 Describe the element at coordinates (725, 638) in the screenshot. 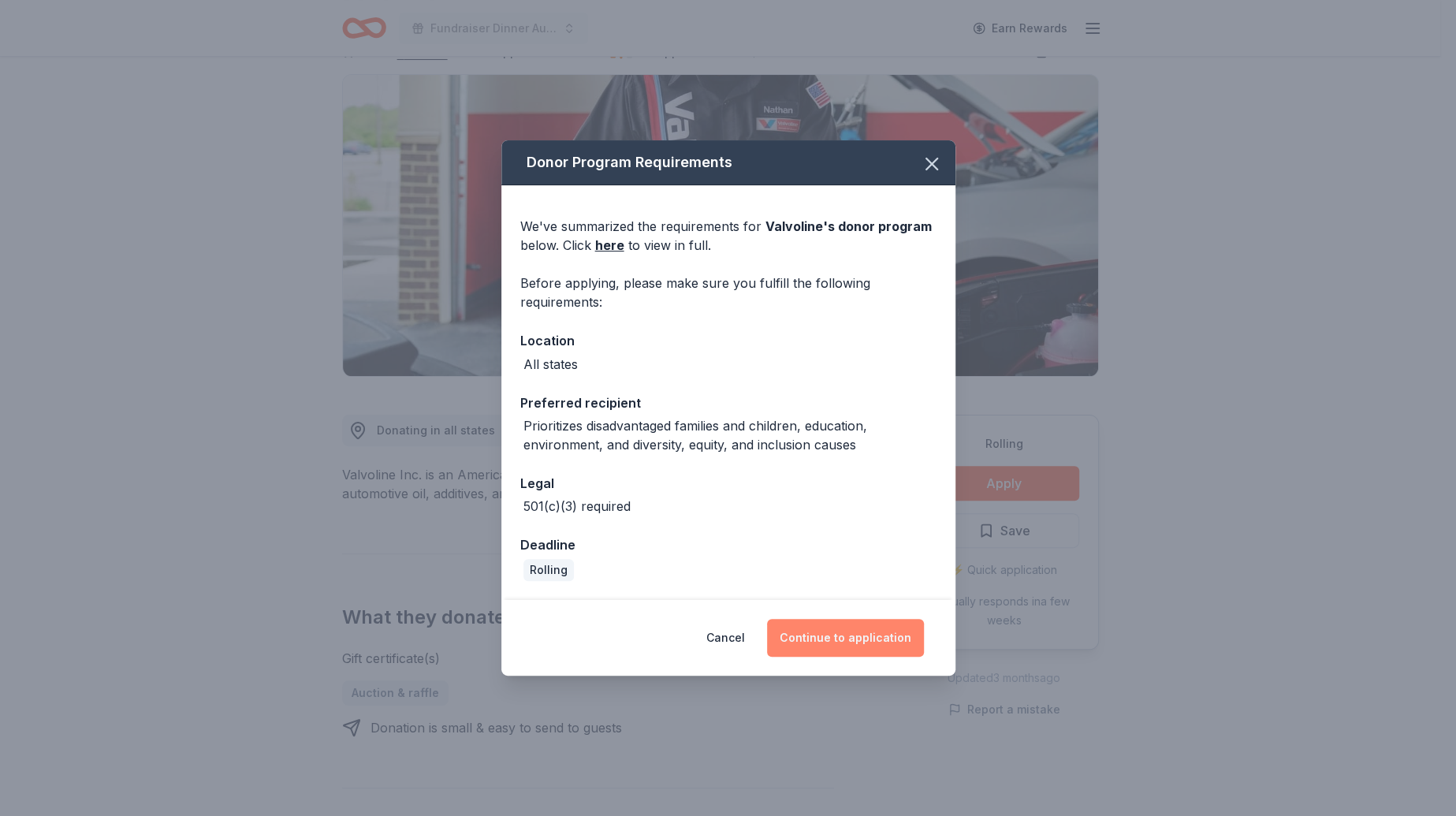

I see `button: Cancel` at that location.